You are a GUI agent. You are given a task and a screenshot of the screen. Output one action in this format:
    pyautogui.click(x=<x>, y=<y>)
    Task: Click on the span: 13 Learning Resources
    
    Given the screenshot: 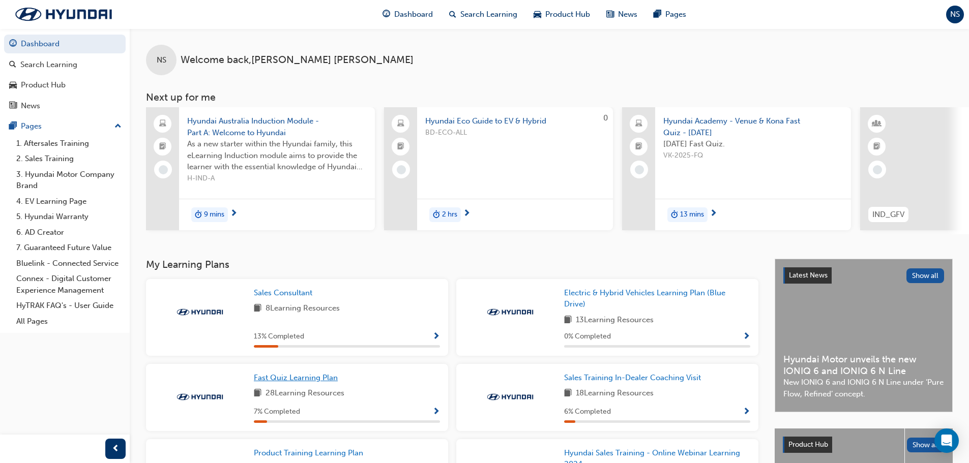 What is the action you would take?
    pyautogui.click(x=614, y=320)
    